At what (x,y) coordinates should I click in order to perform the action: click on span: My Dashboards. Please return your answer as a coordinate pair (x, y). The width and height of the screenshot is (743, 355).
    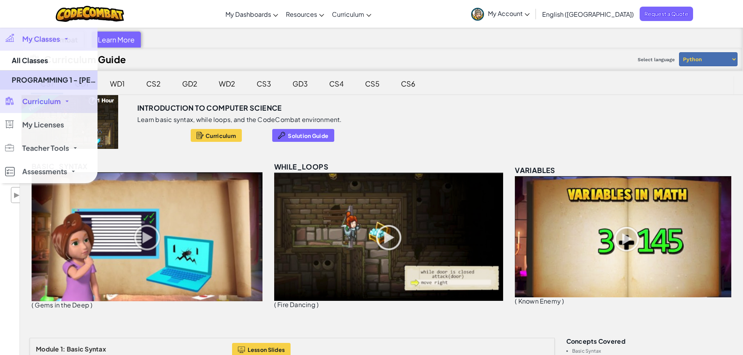
    Looking at the image, I should click on (248, 14).